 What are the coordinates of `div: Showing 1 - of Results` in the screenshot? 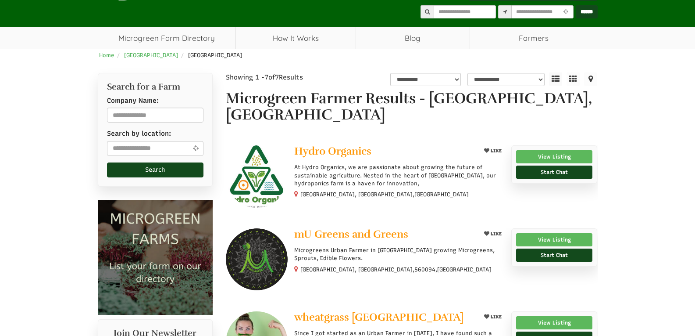 It's located at (288, 77).